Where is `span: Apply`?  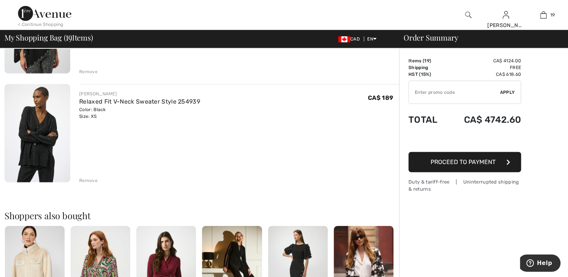 span: Apply is located at coordinates (508, 92).